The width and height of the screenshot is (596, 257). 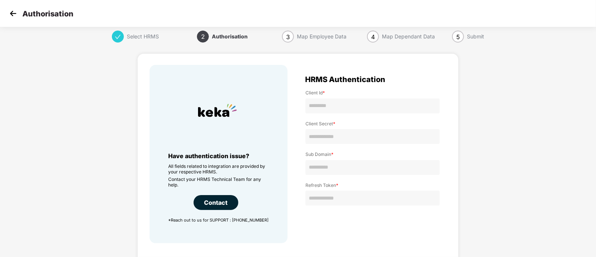 I want to click on p: Authorisation, so click(x=48, y=14).